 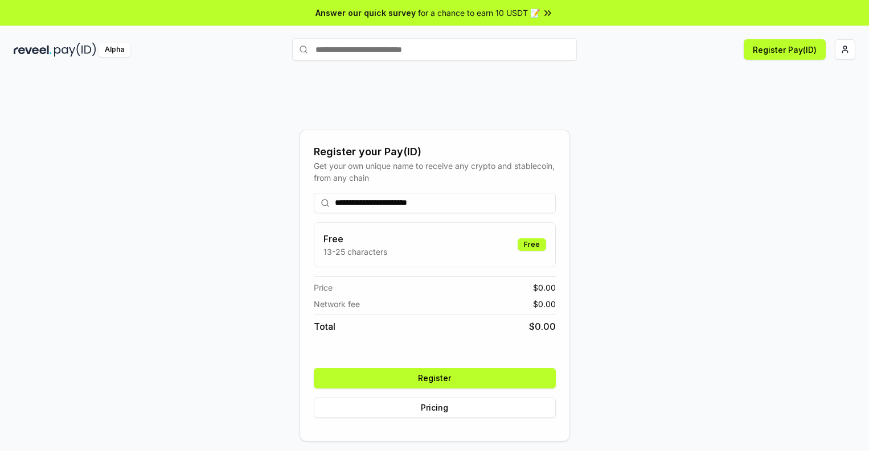 I want to click on p: 13-25 characters, so click(x=355, y=252).